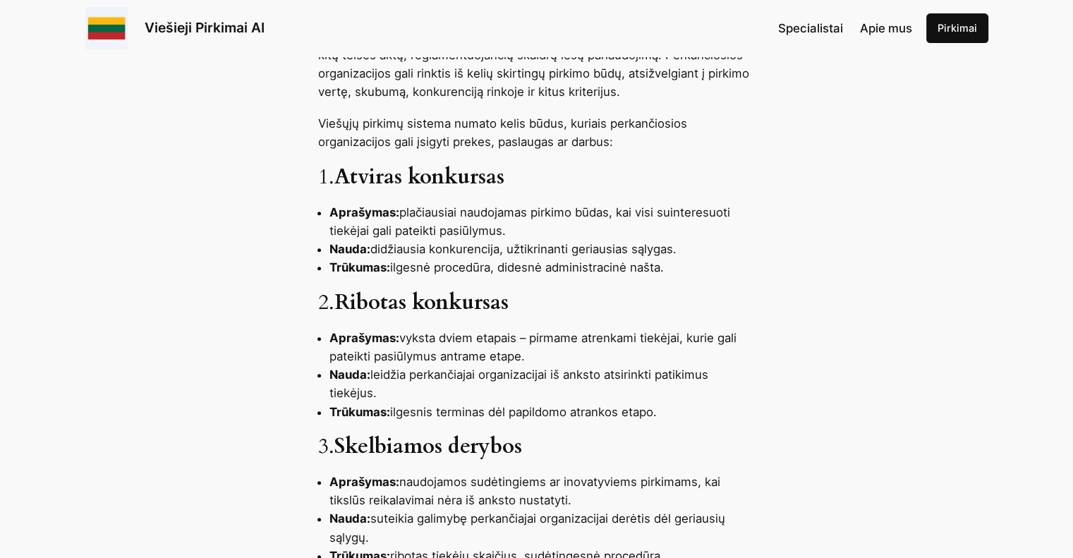 This screenshot has width=1073, height=558. Describe the element at coordinates (537, 178) in the screenshot. I see `h3: 1.` at that location.